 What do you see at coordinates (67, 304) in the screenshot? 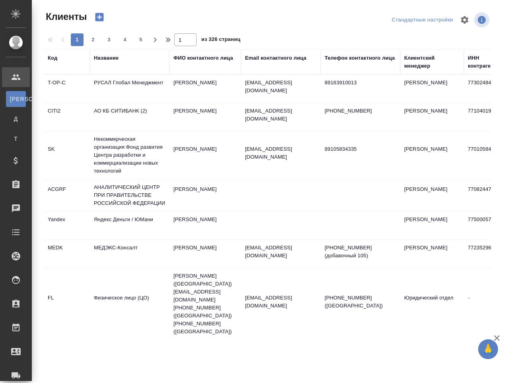
I see `td: FL` at bounding box center [67, 304].